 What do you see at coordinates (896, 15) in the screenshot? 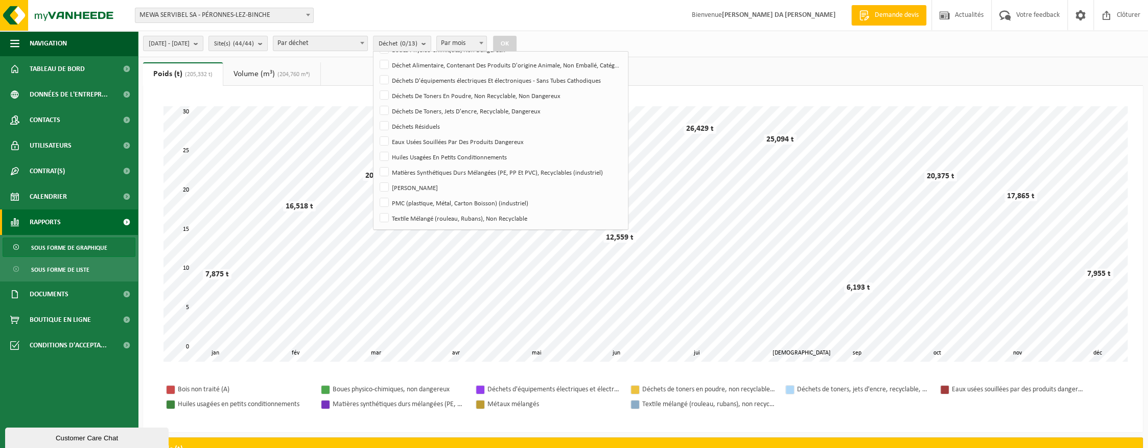
I see `span: Demande devis` at bounding box center [896, 15].